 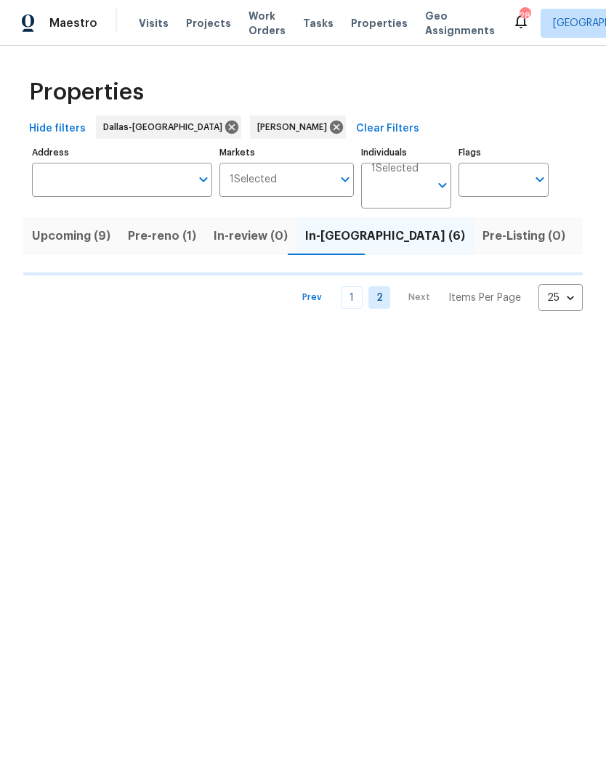 I want to click on span: Work Orders, so click(x=267, y=23).